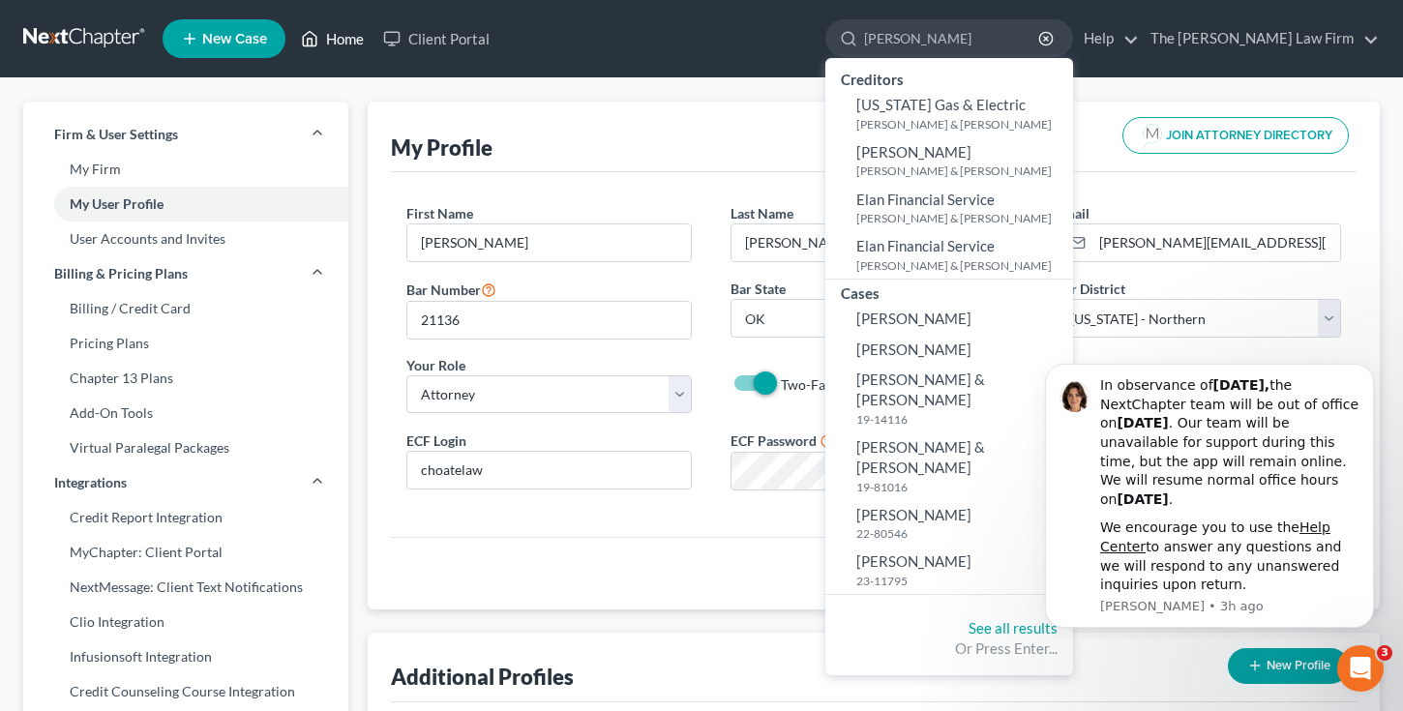  I want to click on a: Infusionsoft Integration, so click(186, 657).